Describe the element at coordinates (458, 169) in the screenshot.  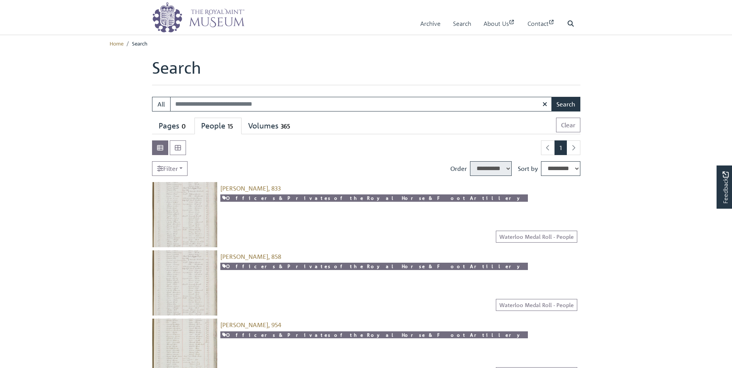
I see `label: Order` at that location.